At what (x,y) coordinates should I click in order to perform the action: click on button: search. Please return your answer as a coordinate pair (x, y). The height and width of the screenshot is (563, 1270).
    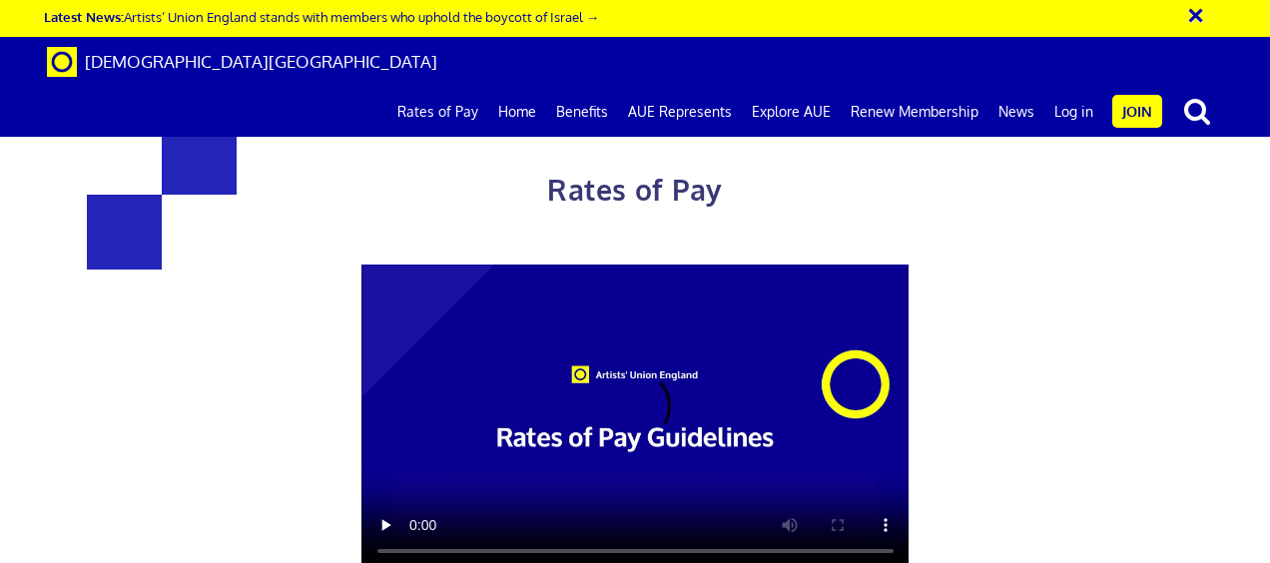
    Looking at the image, I should click on (1197, 111).